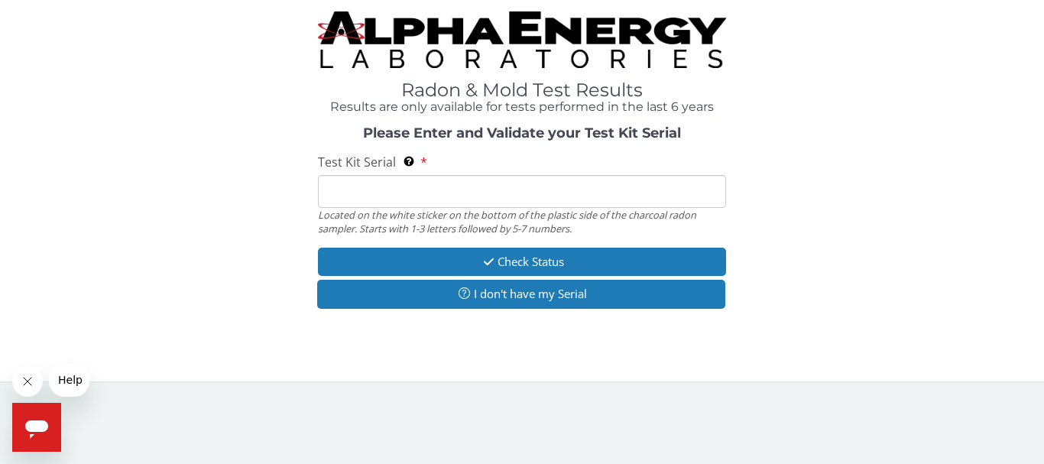 This screenshot has width=1044, height=464. Describe the element at coordinates (357, 162) in the screenshot. I see `span: Test Kit Serial` at that location.